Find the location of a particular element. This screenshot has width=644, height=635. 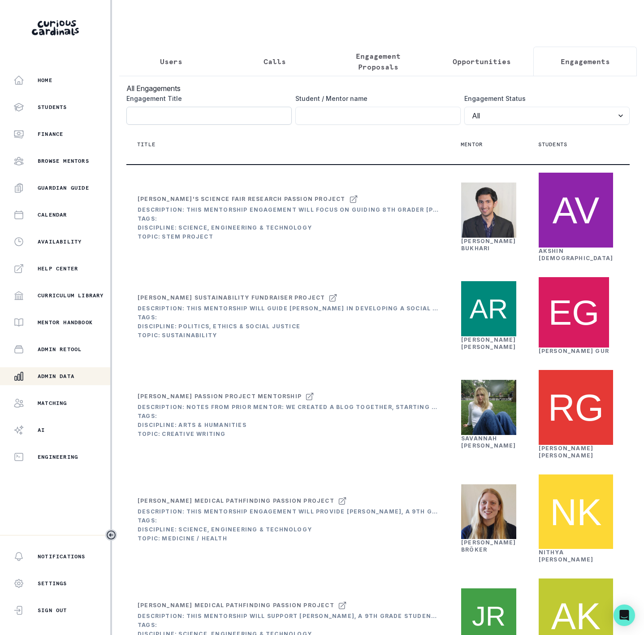

p: Title is located at coordinates (146, 144).